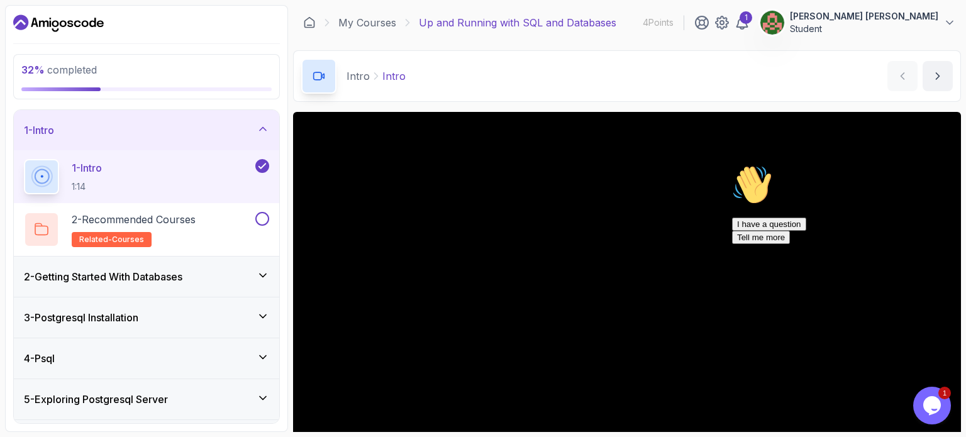 The image size is (966, 437). Describe the element at coordinates (147, 130) in the screenshot. I see `button: 1-Intro` at that location.